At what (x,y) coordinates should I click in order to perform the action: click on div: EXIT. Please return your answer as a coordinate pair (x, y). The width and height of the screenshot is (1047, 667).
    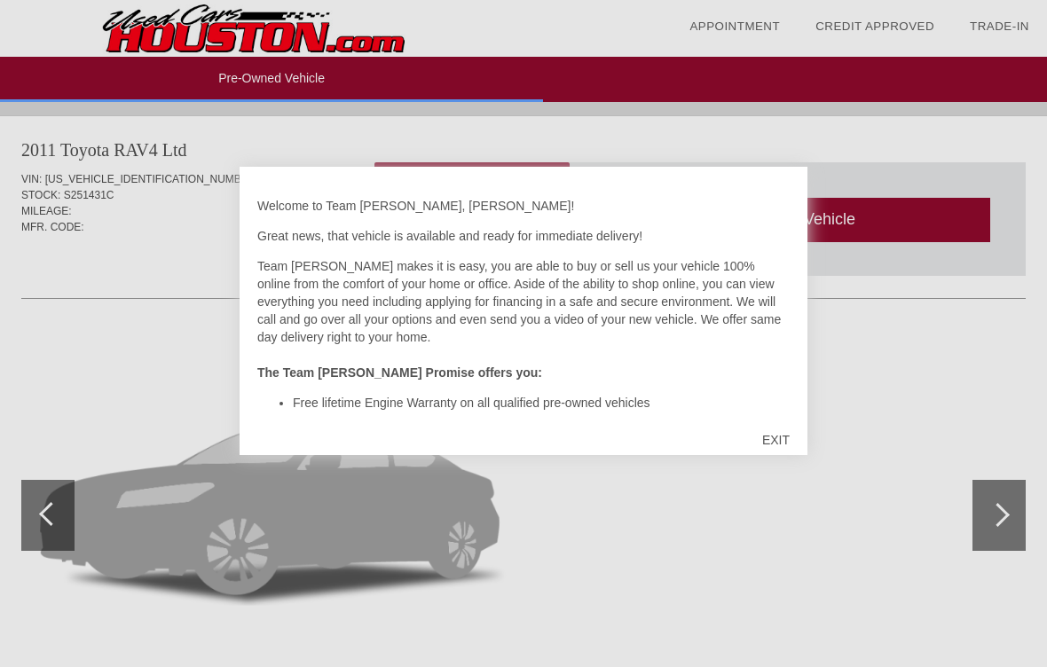
    Looking at the image, I should click on (776, 440).